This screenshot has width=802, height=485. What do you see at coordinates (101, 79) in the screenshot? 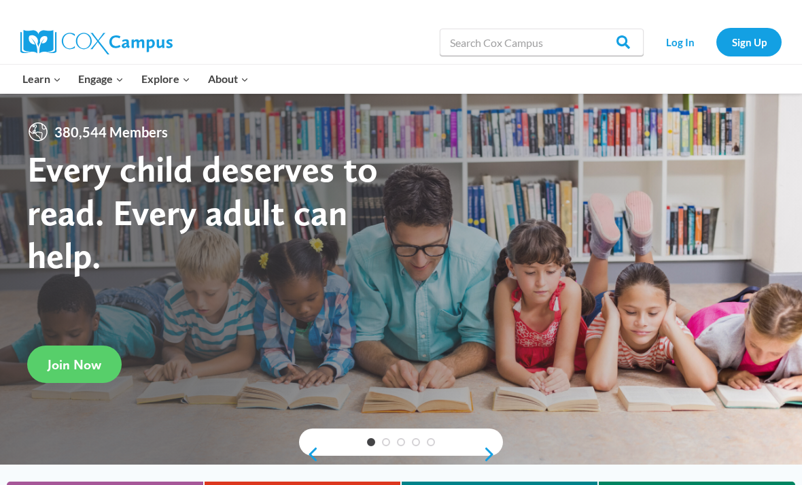
I see `span: Engage` at bounding box center [101, 79].